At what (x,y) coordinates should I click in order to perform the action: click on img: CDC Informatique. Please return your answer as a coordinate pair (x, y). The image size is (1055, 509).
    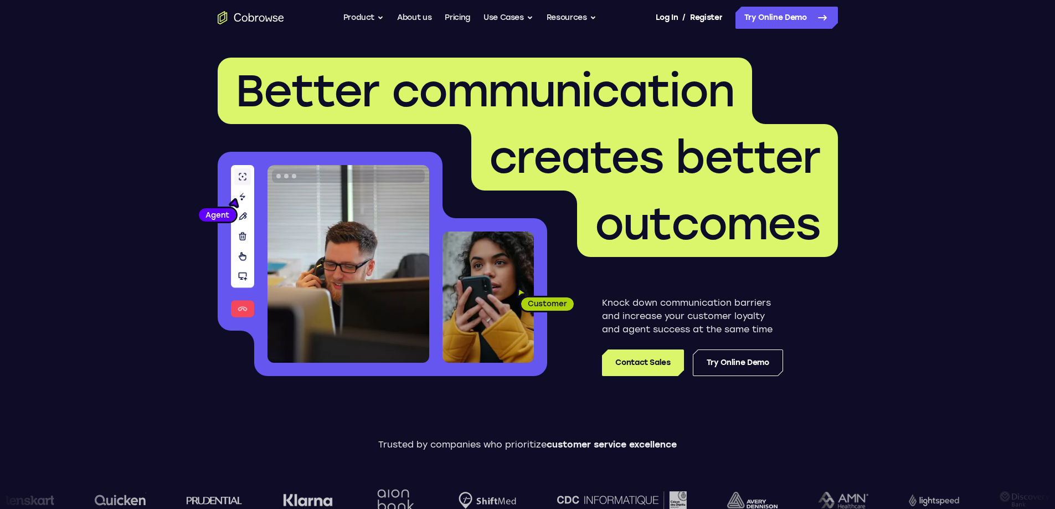
    Looking at the image, I should click on (596, 500).